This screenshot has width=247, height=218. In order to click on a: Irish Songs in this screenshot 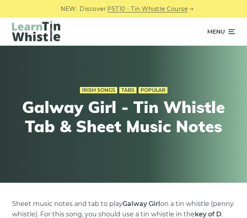, I will do `click(98, 90)`.